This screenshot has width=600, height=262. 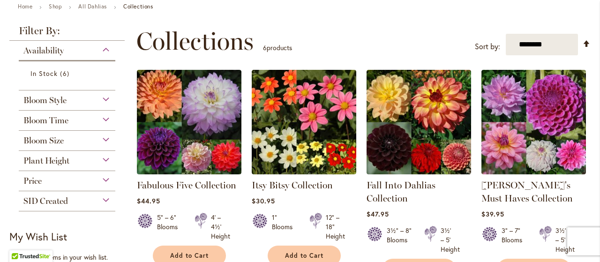 I want to click on a: All Dahlias, so click(x=92, y=6).